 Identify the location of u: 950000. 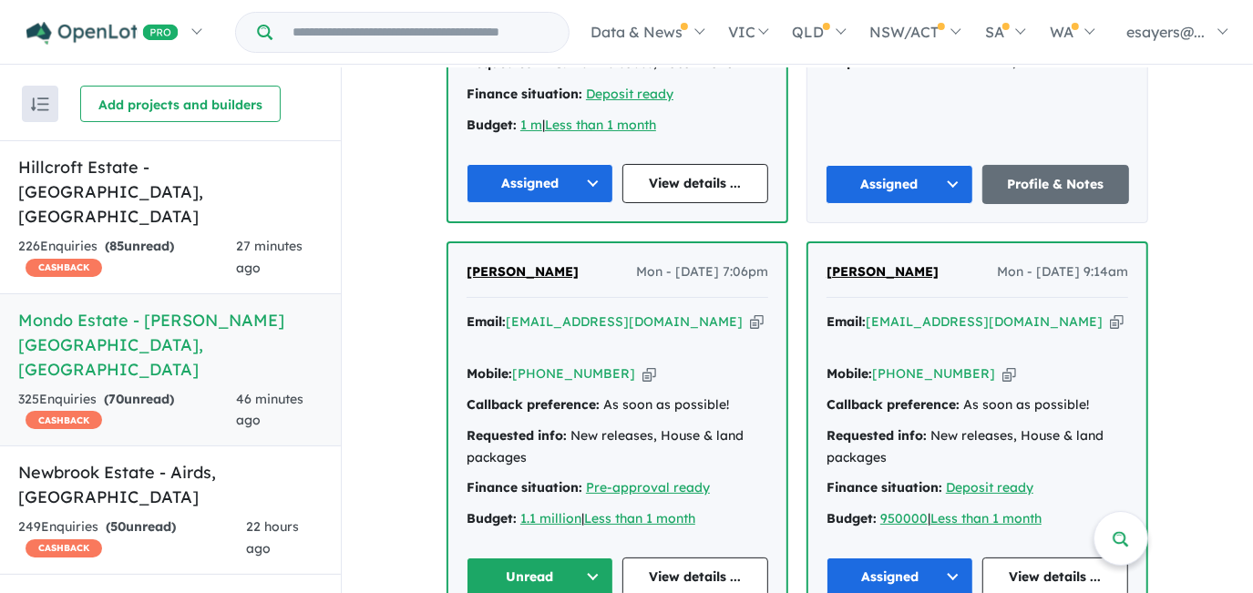
(904, 519).